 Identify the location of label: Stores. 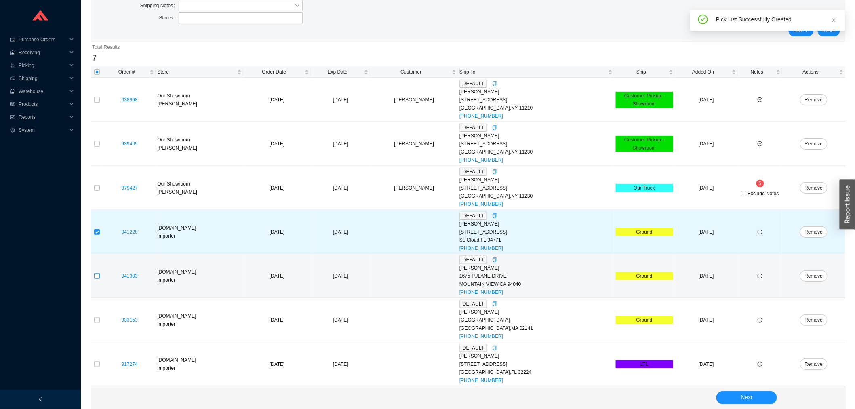
(169, 18).